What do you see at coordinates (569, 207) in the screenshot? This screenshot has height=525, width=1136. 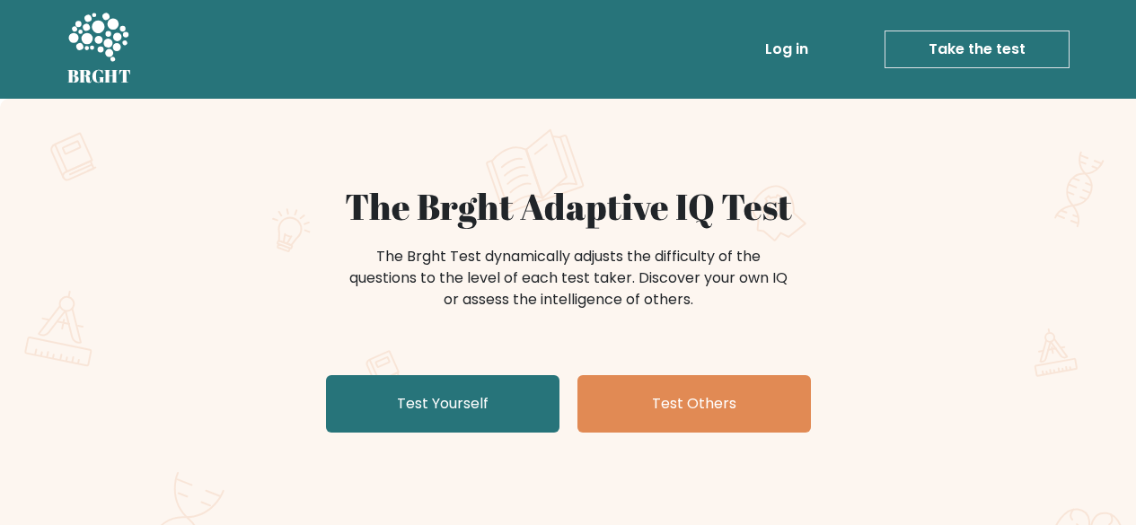 I see `h1: The Brght Adaptive IQ Test` at bounding box center [569, 207].